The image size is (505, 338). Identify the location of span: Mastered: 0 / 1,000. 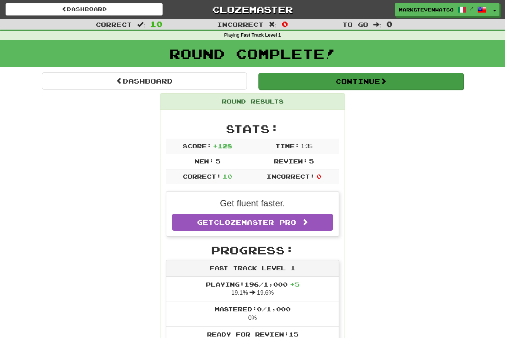
(252, 309).